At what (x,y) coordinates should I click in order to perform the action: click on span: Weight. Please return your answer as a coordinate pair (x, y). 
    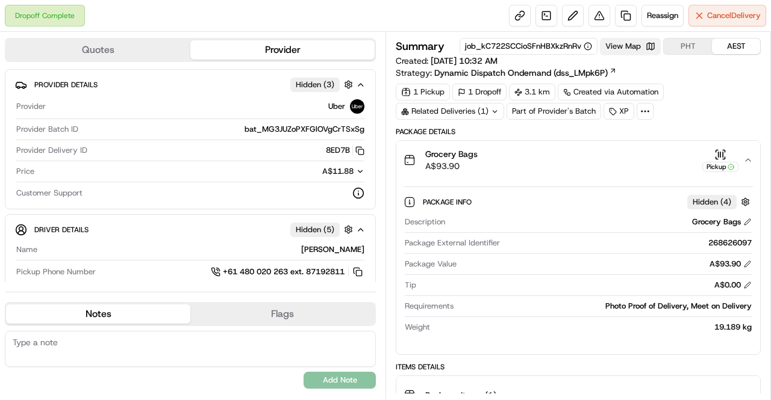
    Looking at the image, I should click on (417, 327).